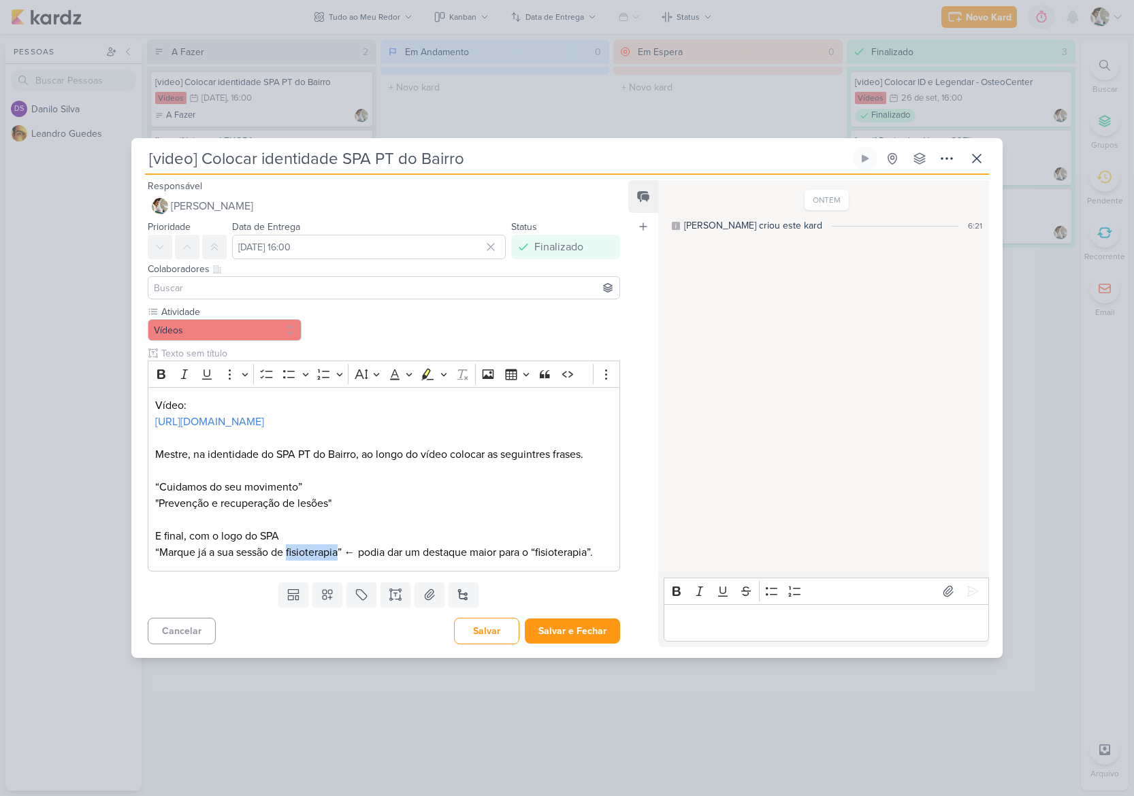 Image resolution: width=1134 pixels, height=796 pixels. I want to click on p: Mestre, na identidade do SPA PT do Bairro, ao longo do vídeo colocar as seguintres frases., so click(384, 455).